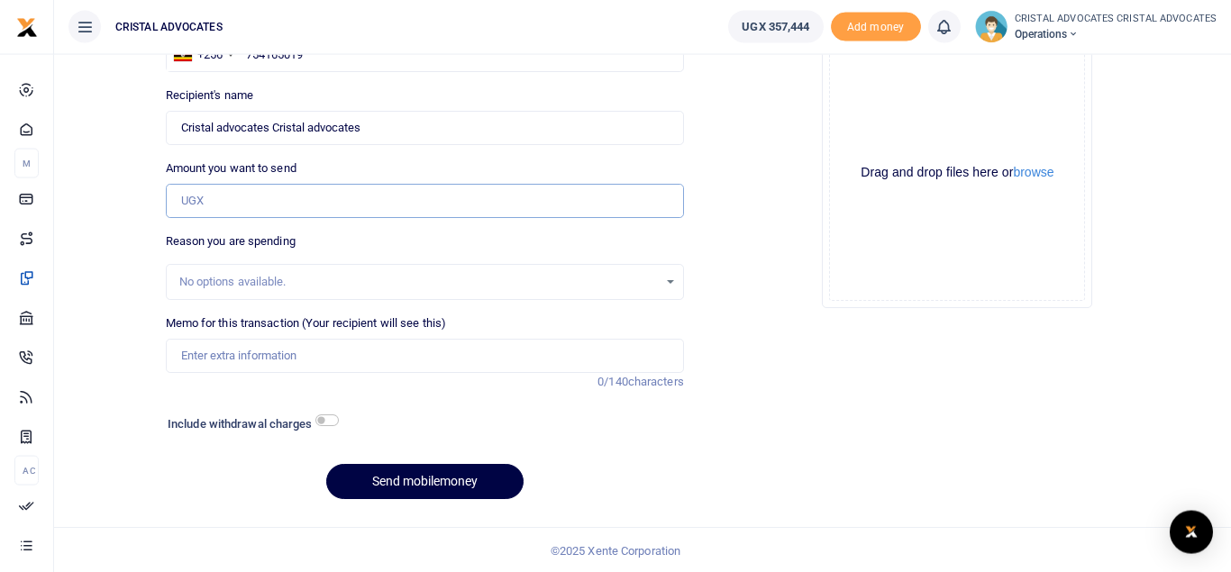  I want to click on span: CRISTAL ADVOCATES, so click(169, 27).